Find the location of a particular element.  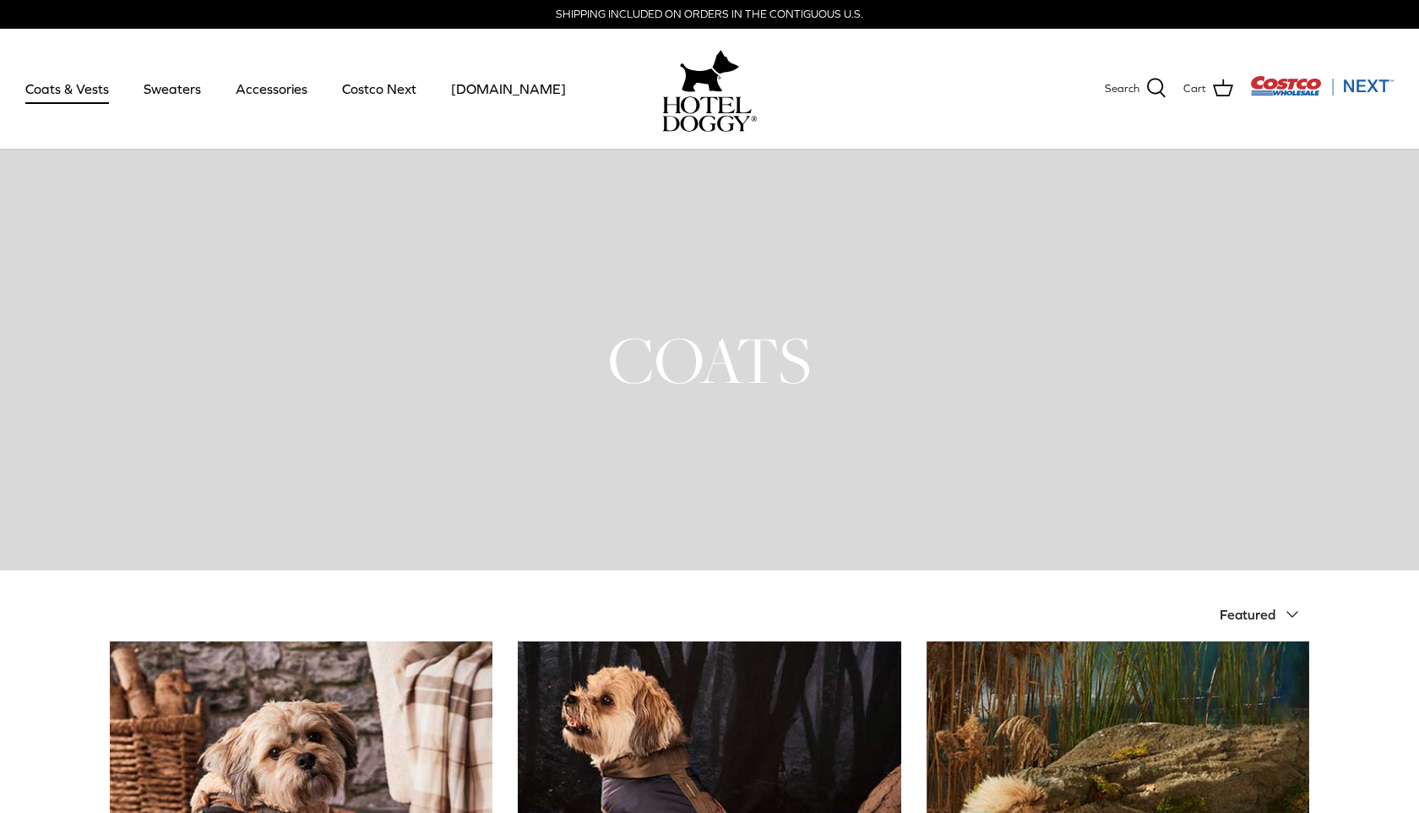

a: Coats & Vests is located at coordinates (67, 89).